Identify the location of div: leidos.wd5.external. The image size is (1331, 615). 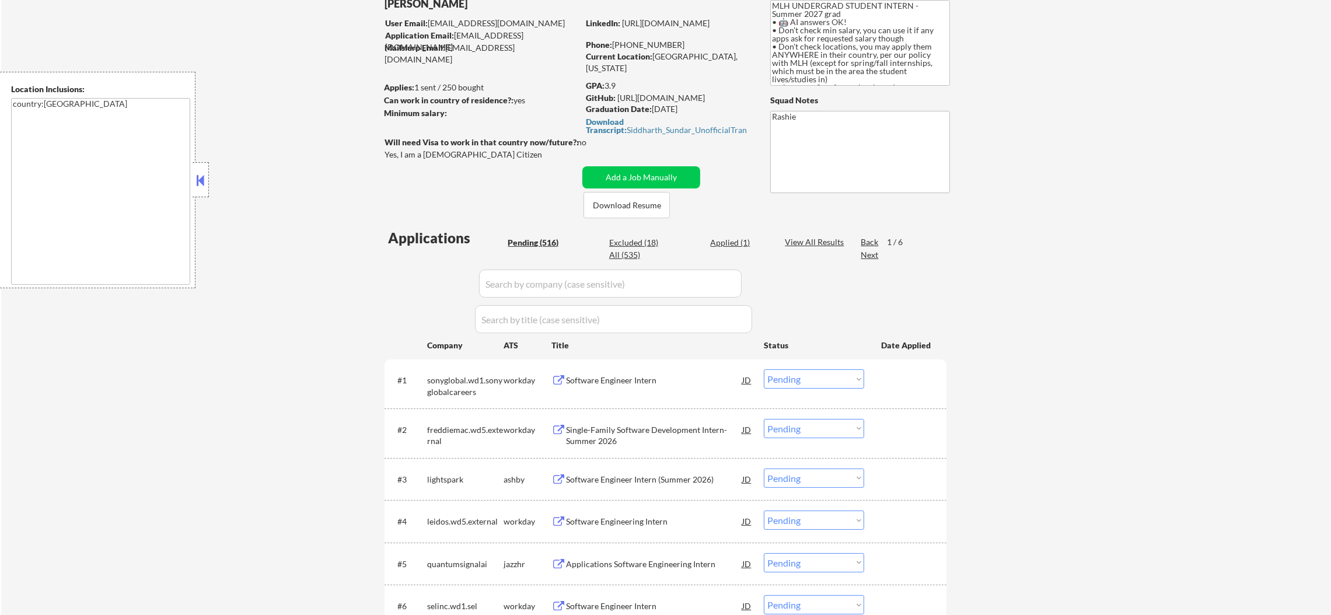
(465, 521).